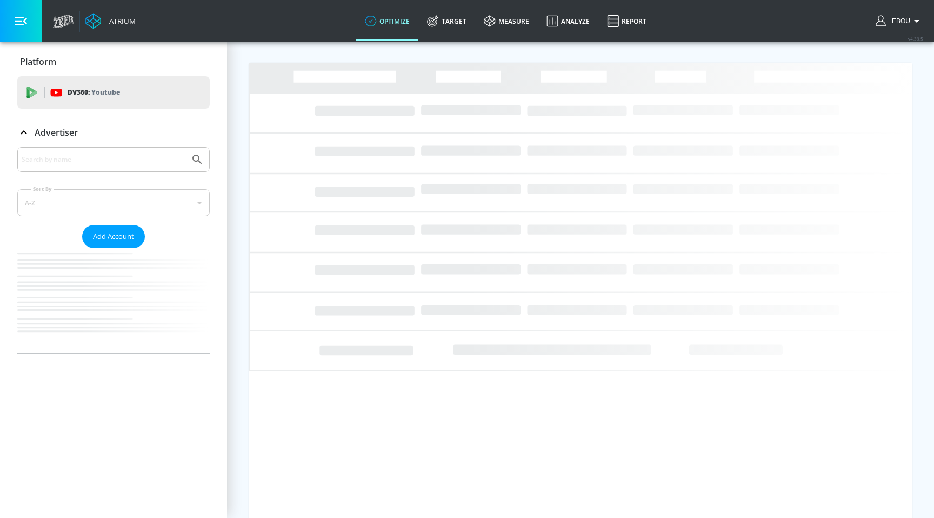 The width and height of the screenshot is (934, 518). Describe the element at coordinates (568, 21) in the screenshot. I see `a: Analyze` at that location.